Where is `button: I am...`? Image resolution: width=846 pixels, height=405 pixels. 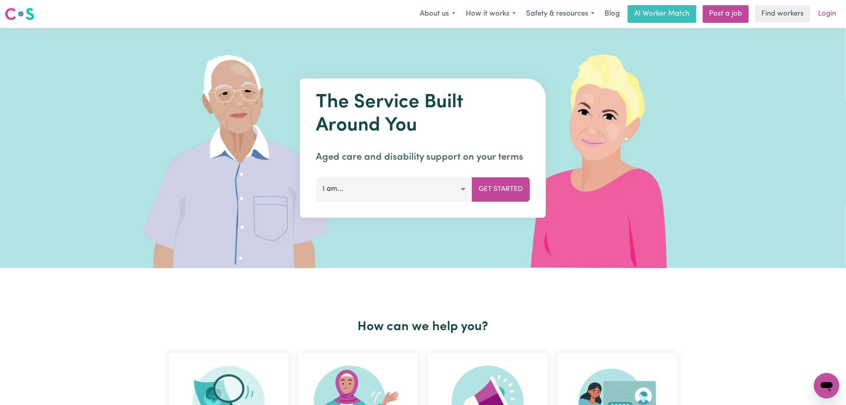
button: I am... is located at coordinates (394, 189).